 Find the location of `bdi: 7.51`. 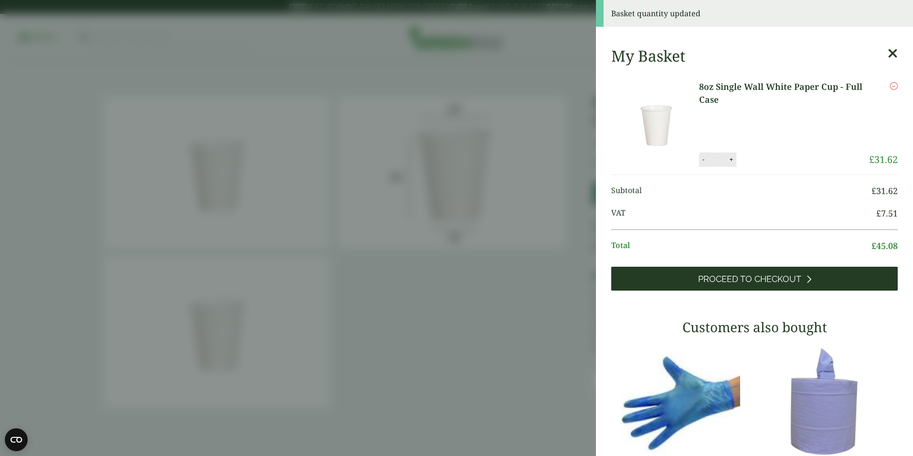

bdi: 7.51 is located at coordinates (887, 213).